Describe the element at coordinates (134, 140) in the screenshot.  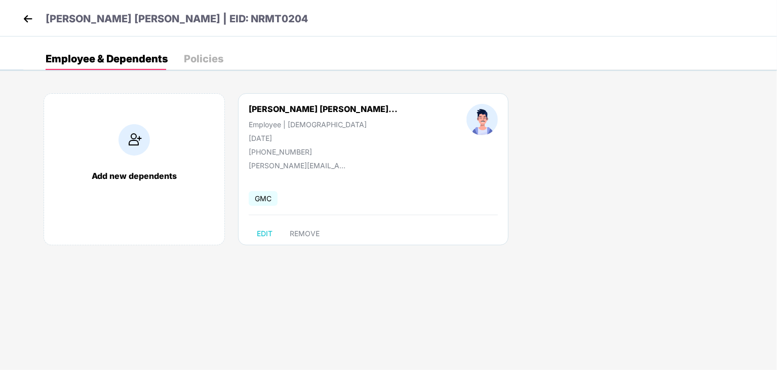
I see `img: addIcon` at that location.